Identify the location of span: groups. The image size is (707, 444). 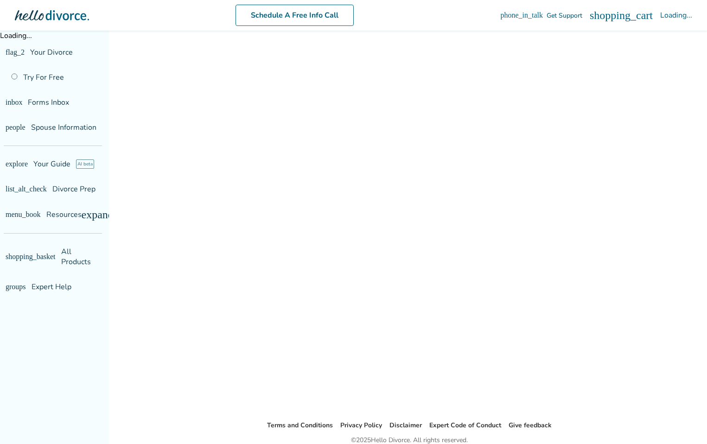
(9, 277).